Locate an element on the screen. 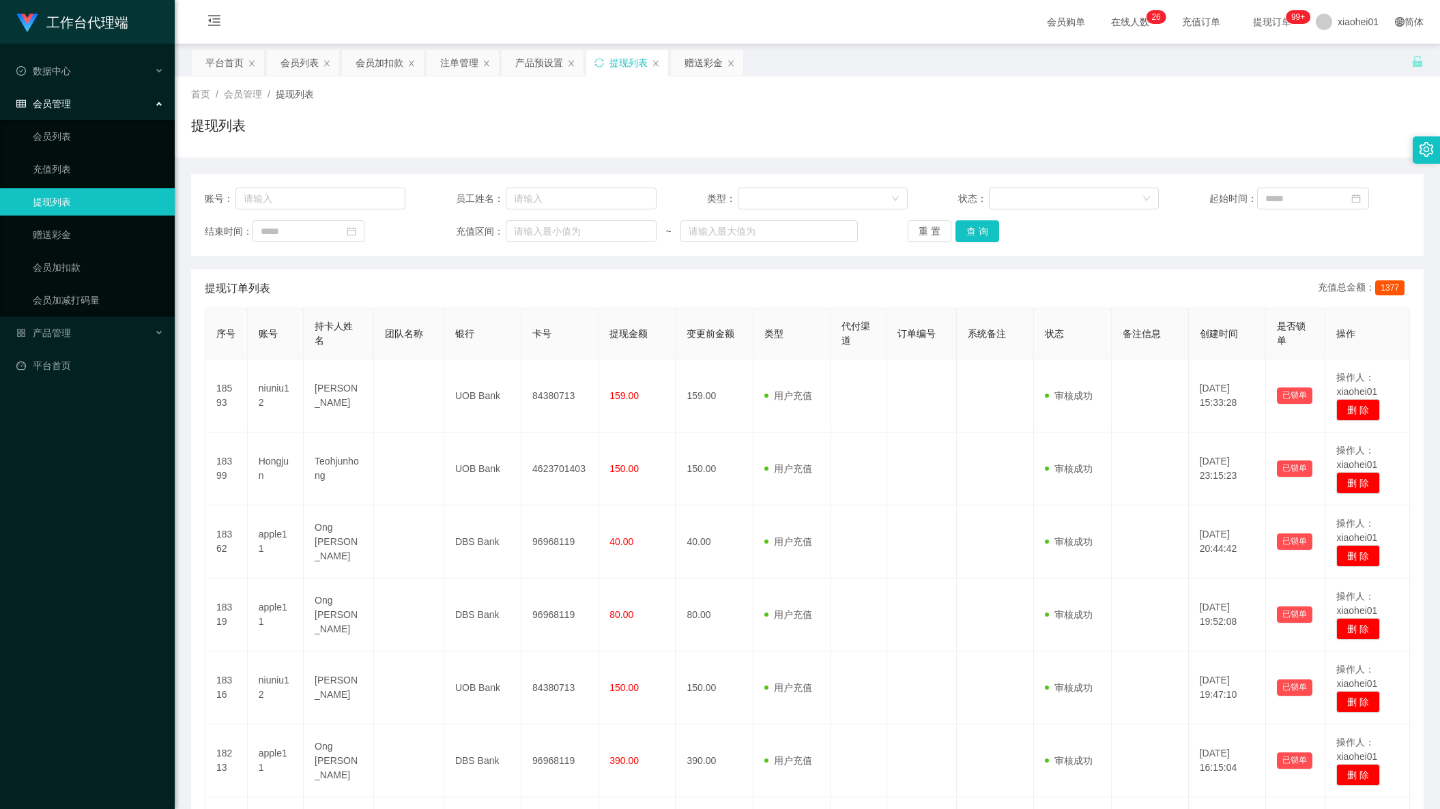 The width and height of the screenshot is (1440, 809). input: 请输入最大值为 is located at coordinates (768, 231).